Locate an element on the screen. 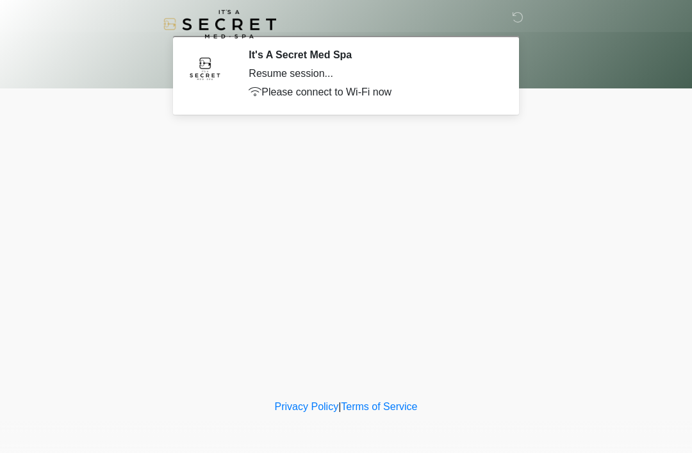 This screenshot has width=692, height=453. h2: It's A Secret Med Spa is located at coordinates (372, 54).